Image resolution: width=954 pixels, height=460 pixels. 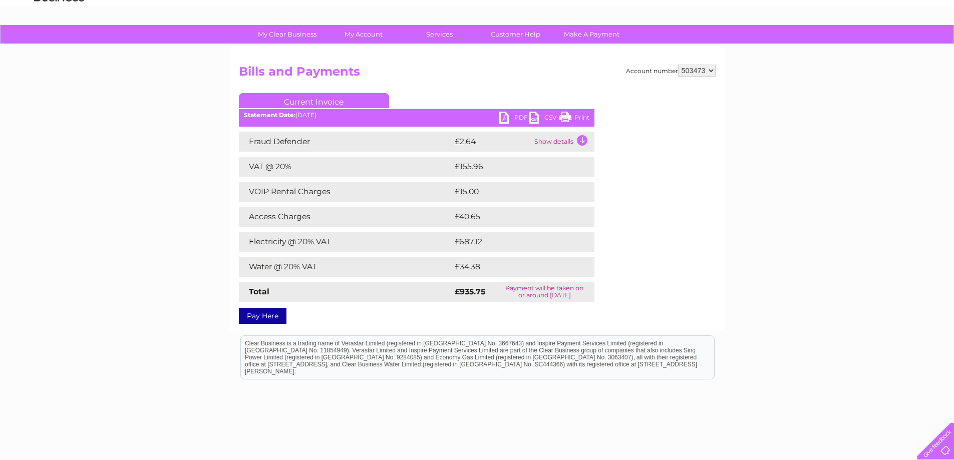 I want to click on a: My Clear Business, so click(x=287, y=34).